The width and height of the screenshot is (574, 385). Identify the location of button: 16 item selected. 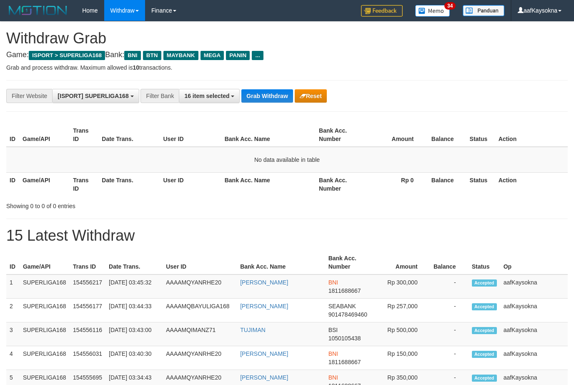
(209, 96).